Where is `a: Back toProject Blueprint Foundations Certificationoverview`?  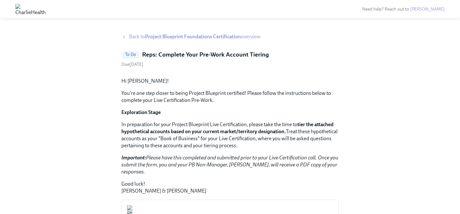
a: Back toProject Blueprint Foundations Certificationoverview is located at coordinates (230, 37).